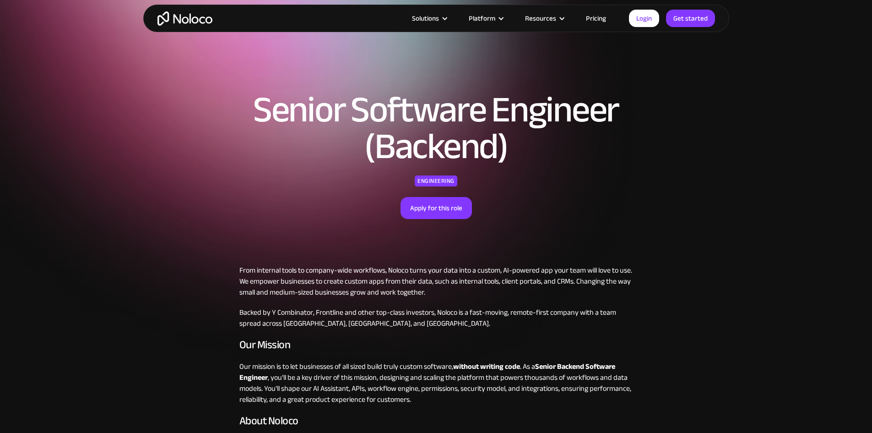  What do you see at coordinates (436, 181) in the screenshot?
I see `div: Engineering` at bounding box center [436, 181].